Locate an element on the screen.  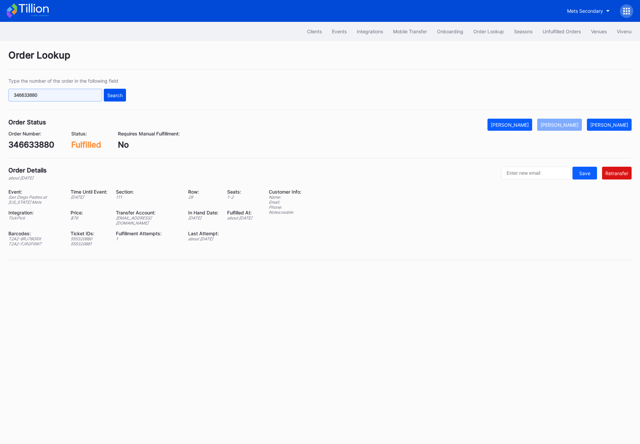
div: Integration: is located at coordinates (35, 212).